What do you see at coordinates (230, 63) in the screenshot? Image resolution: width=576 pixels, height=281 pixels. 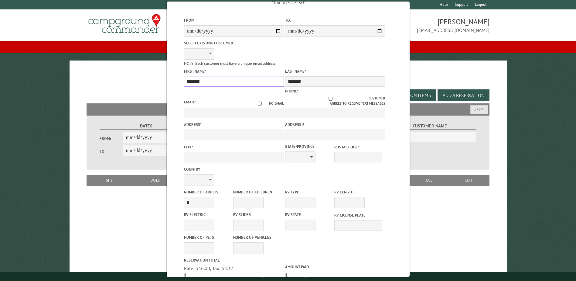 I see `small: NOTE: Each customer must have a unique email address.` at bounding box center [230, 63].